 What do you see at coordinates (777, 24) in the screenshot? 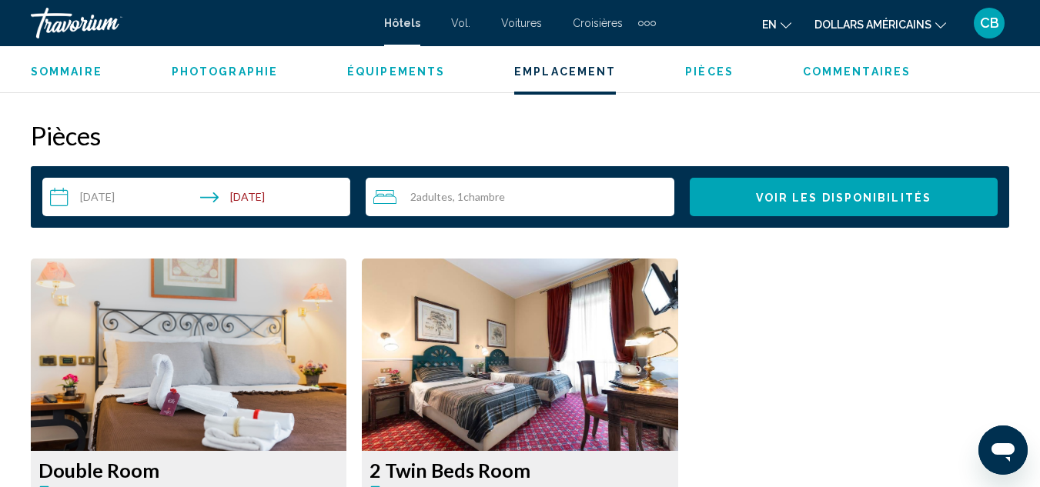
I see `button: Changer de langue` at bounding box center [777, 24].